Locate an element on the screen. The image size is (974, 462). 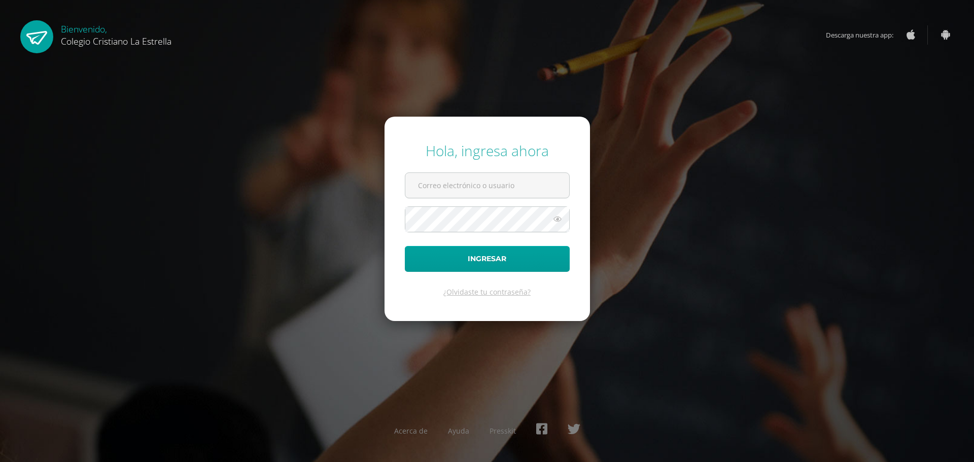
button: Ingresar is located at coordinates (487, 259).